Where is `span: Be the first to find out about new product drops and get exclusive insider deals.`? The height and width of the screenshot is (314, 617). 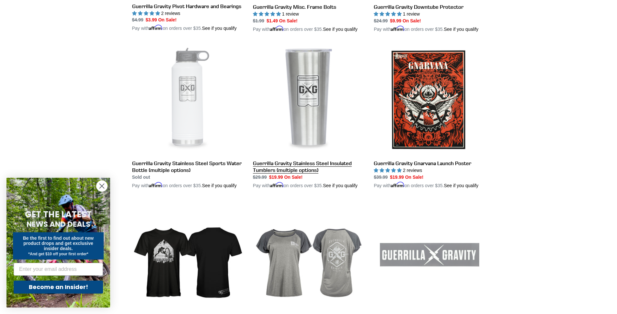 span: Be the first to find out about new product drops and get exclusive insider deals. is located at coordinates (58, 243).